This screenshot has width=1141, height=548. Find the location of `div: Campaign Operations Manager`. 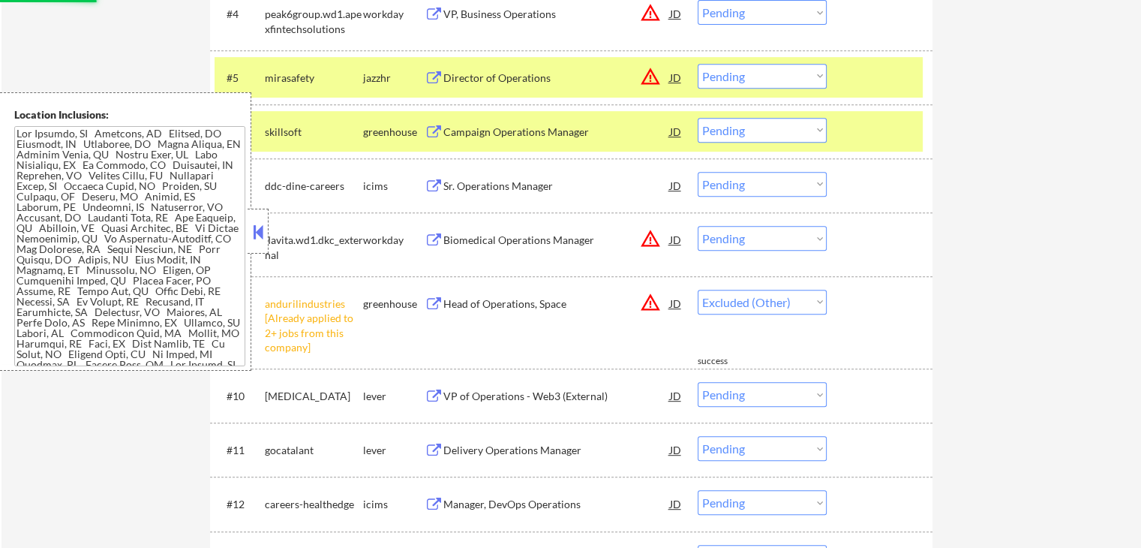

div: Campaign Operations Manager is located at coordinates (557, 132).